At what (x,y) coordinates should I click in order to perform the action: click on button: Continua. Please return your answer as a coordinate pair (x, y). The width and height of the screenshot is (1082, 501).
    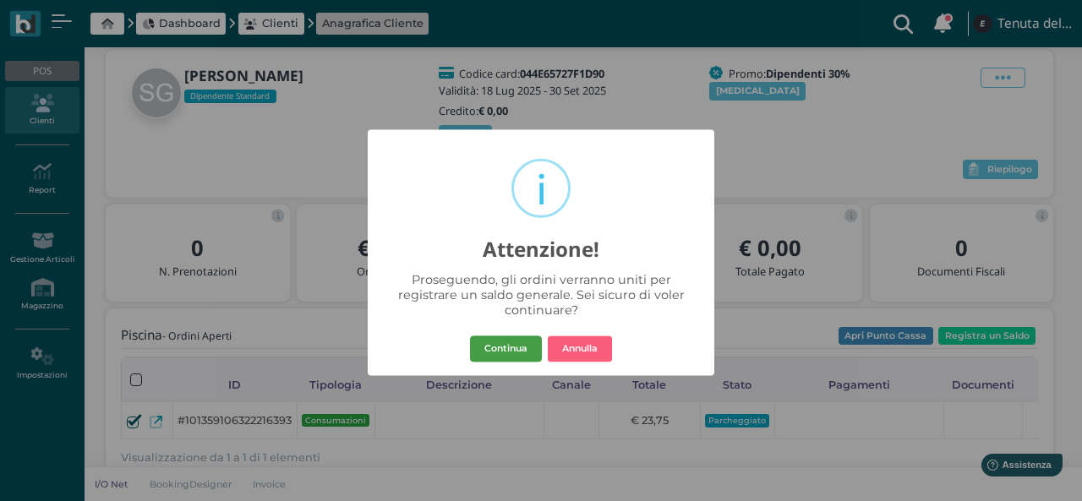
    Looking at the image, I should click on (505, 349).